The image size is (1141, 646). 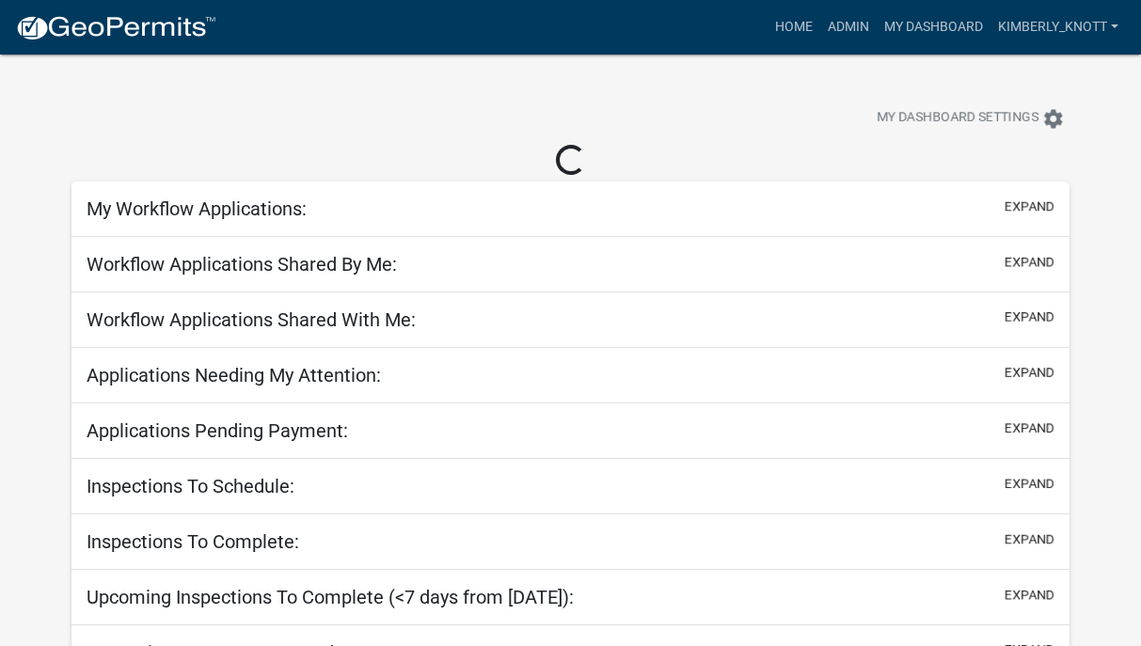 What do you see at coordinates (1058, 27) in the screenshot?
I see `a: kimberly_knott` at bounding box center [1058, 27].